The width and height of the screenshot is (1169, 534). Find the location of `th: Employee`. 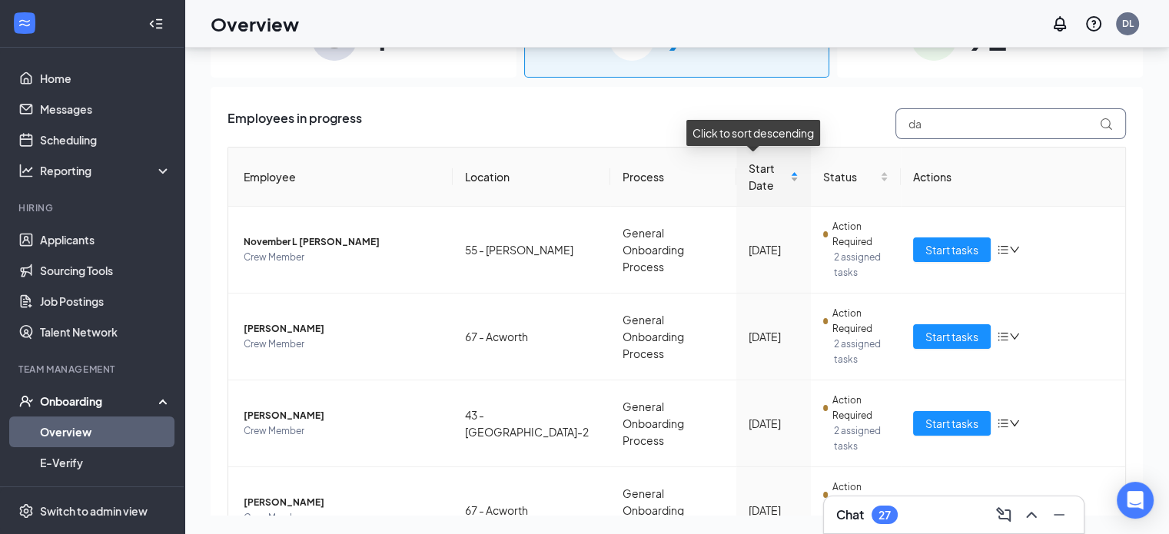

th: Employee is located at coordinates (341, 177).